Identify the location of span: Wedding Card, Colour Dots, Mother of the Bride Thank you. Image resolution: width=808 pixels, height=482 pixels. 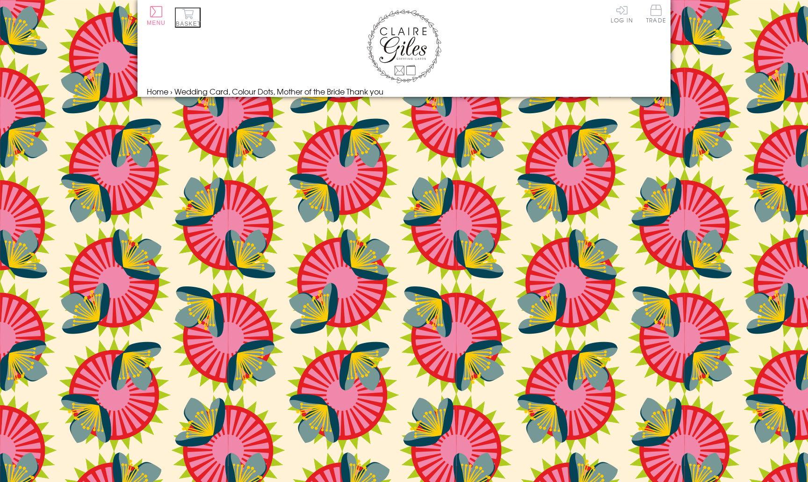
(279, 91).